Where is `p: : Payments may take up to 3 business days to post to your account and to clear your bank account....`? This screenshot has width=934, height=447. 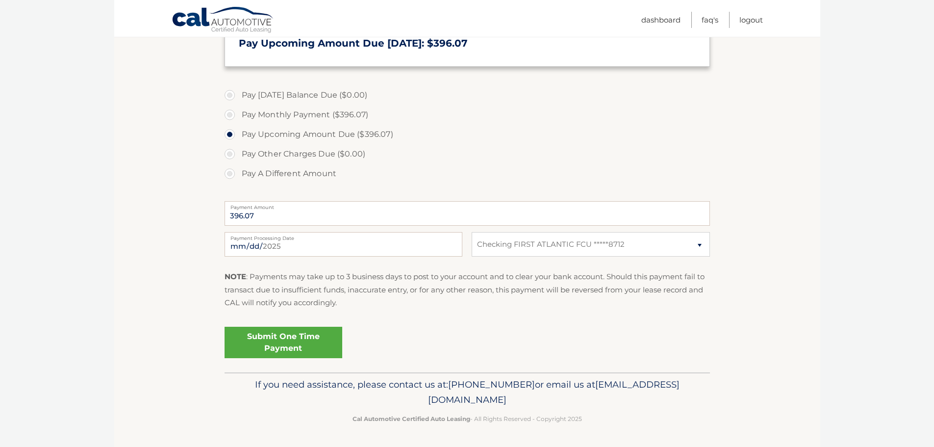 p: : Payments may take up to 3 business days to post to your account and to clear your bank account.... is located at coordinates (467, 289).